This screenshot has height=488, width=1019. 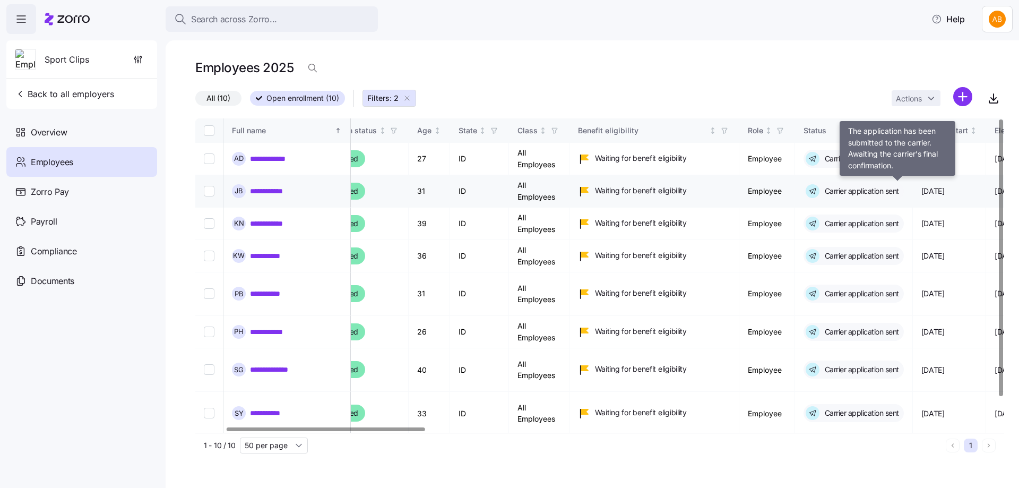 I want to click on img: Employer logo, so click(x=25, y=60).